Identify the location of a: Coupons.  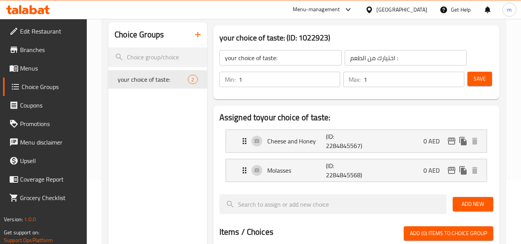
(45, 105).